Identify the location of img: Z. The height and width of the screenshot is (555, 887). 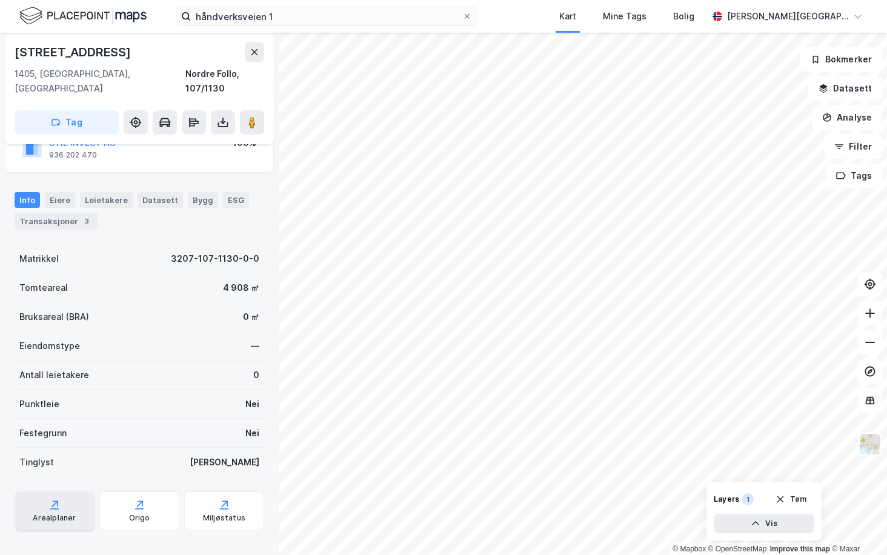
(870, 444).